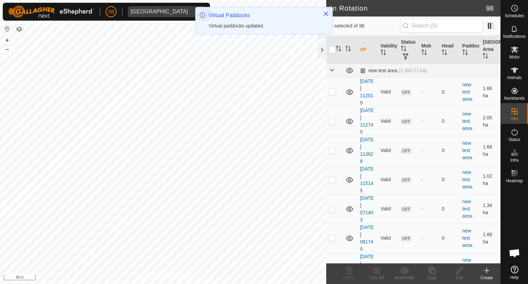 This screenshot has height=284, width=528. Describe the element at coordinates (19, 29) in the screenshot. I see `button: Map Layers` at that location.